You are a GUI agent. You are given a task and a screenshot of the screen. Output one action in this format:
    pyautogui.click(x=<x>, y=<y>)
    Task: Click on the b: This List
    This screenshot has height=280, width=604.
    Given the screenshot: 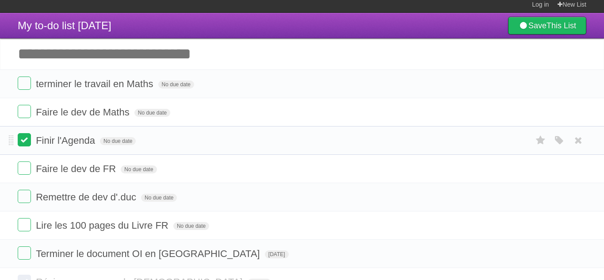 What is the action you would take?
    pyautogui.click(x=561, y=26)
    